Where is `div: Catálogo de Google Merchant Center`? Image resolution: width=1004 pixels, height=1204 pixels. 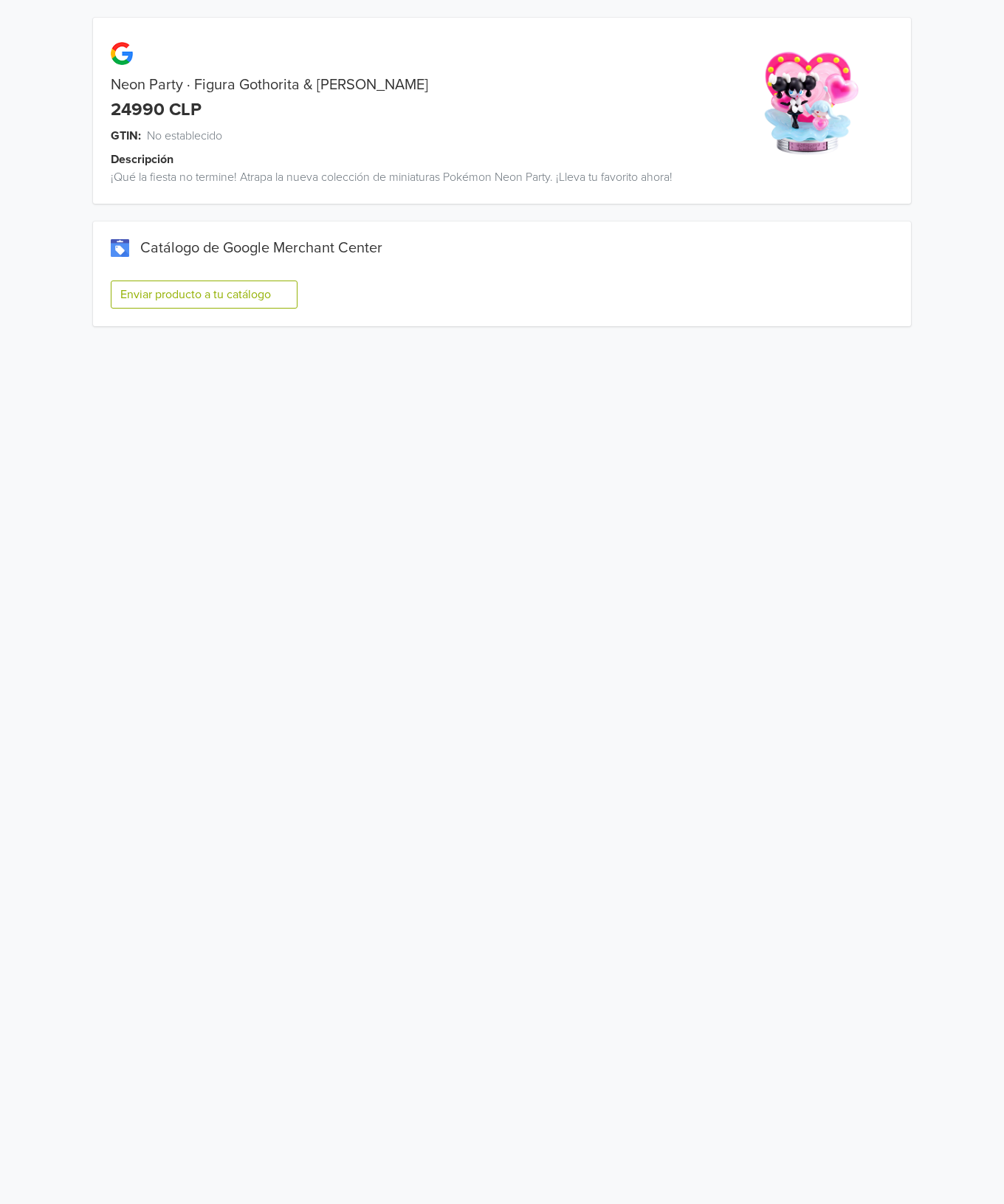 div: Catálogo de Google Merchant Center is located at coordinates (502, 248).